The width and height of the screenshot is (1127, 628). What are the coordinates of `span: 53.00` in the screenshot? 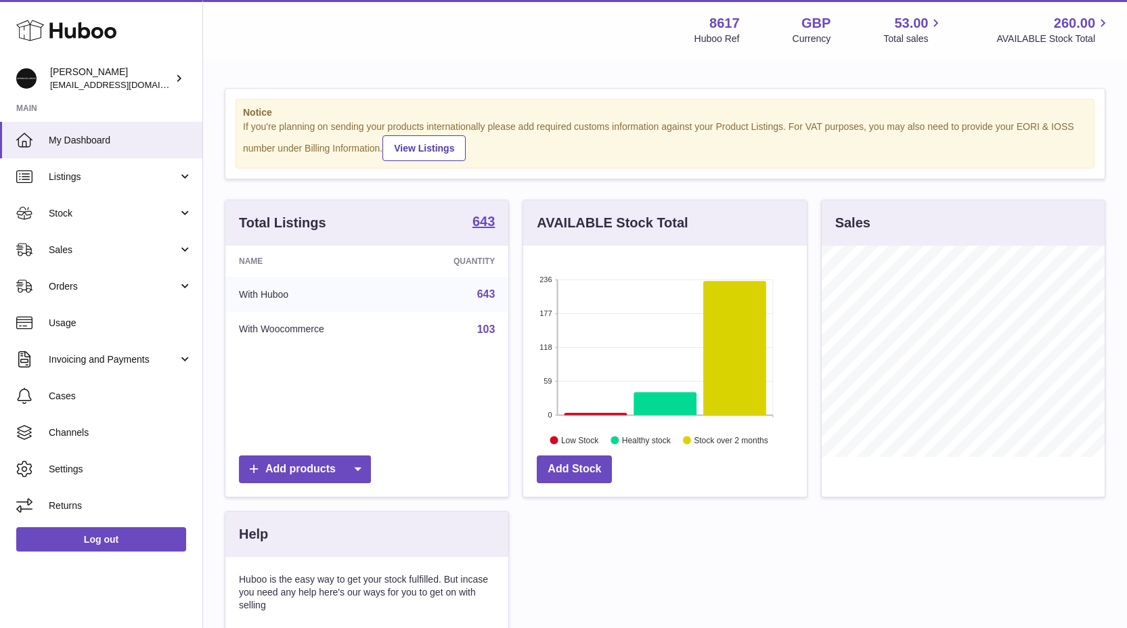 It's located at (911, 23).